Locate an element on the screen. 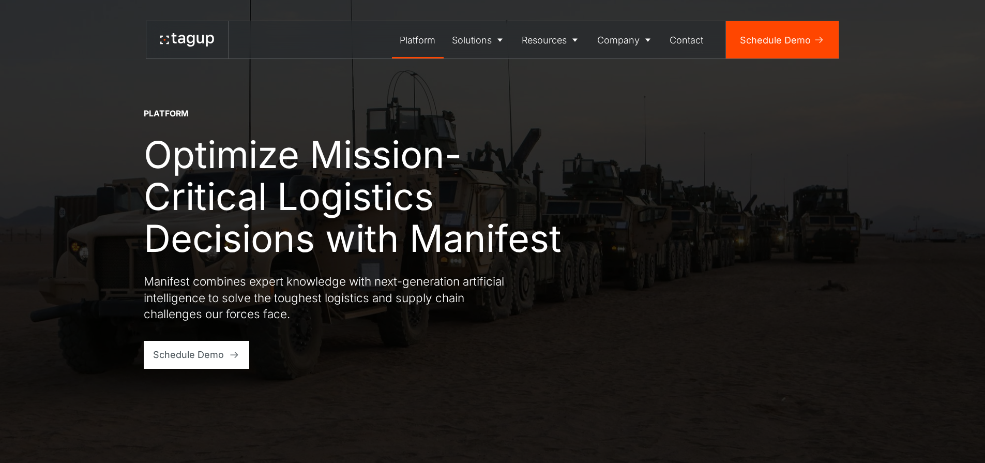 This screenshot has width=985, height=463. a: Solutions is located at coordinates (479, 40).